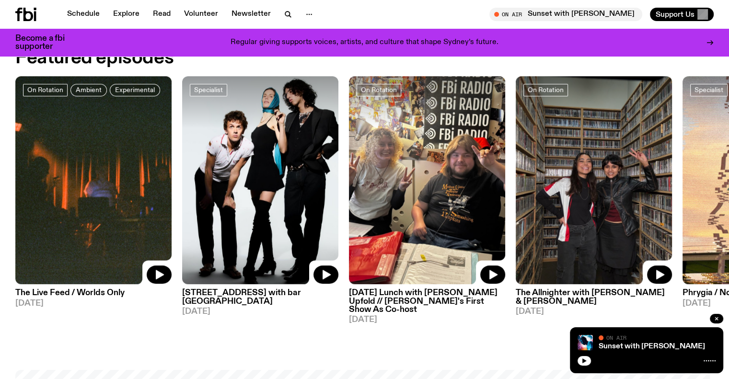 This screenshot has height=379, width=729. Describe the element at coordinates (94, 58) in the screenshot. I see `h2: Featured episodes` at that location.